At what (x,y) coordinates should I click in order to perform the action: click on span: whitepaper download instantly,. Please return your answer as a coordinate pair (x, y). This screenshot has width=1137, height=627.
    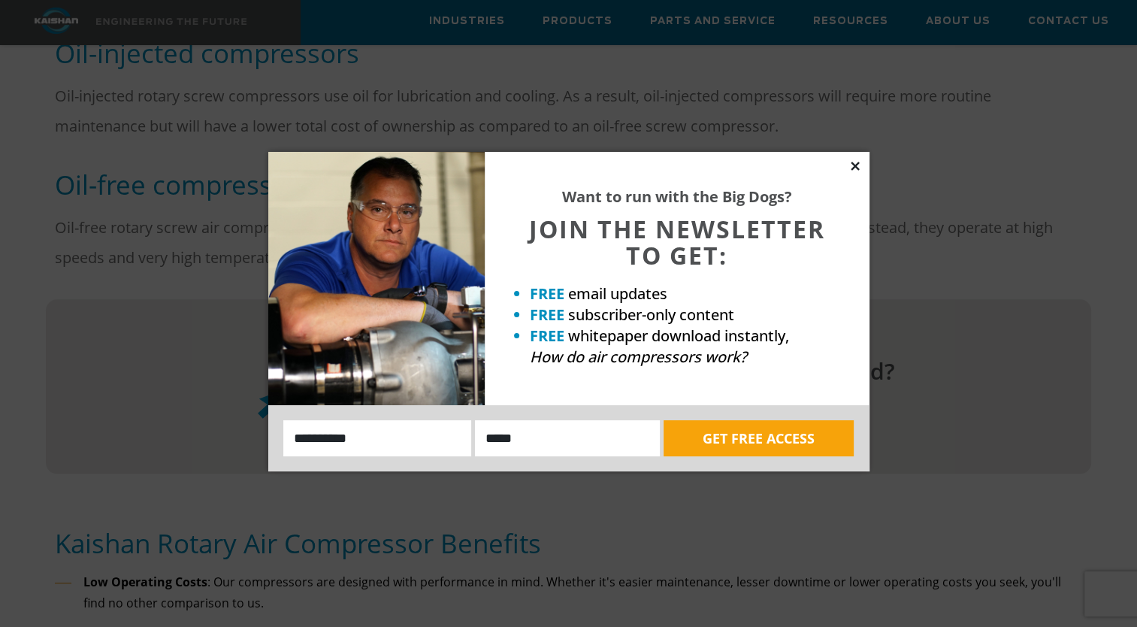
    Looking at the image, I should click on (679, 335).